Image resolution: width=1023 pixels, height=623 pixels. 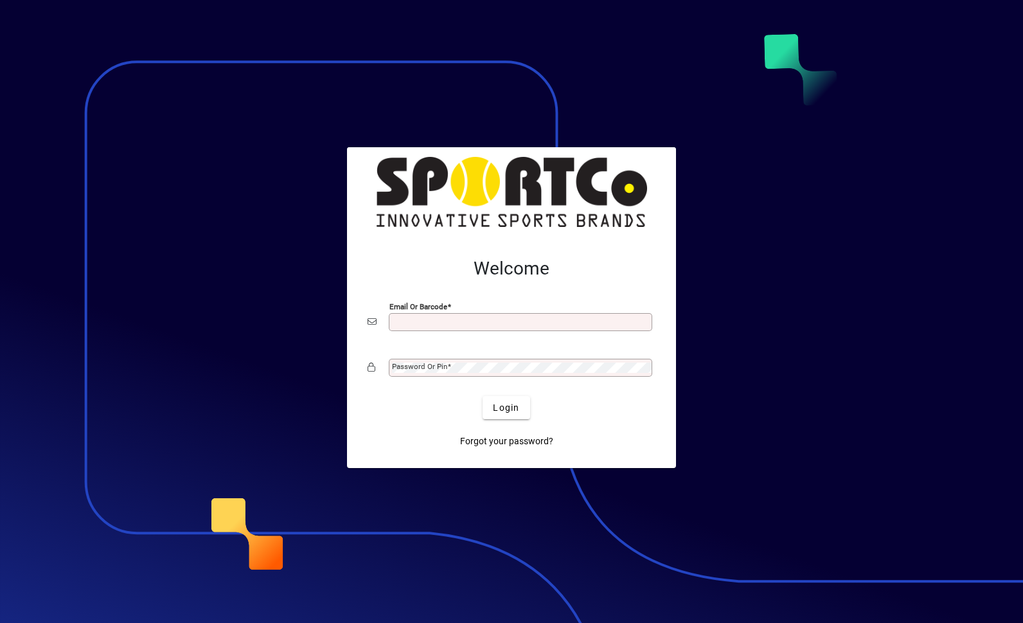 What do you see at coordinates (506, 407) in the screenshot?
I see `button: Login` at bounding box center [506, 407].